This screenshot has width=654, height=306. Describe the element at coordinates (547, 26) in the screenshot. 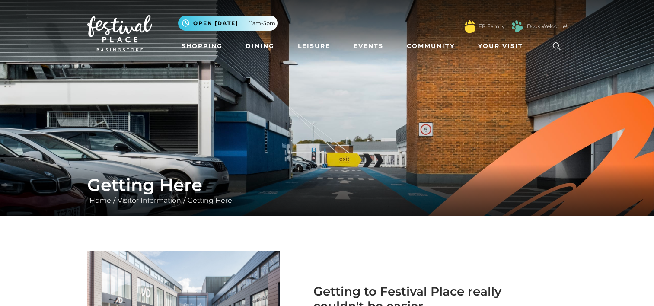

I see `a: Dogs Welcome!` at that location.